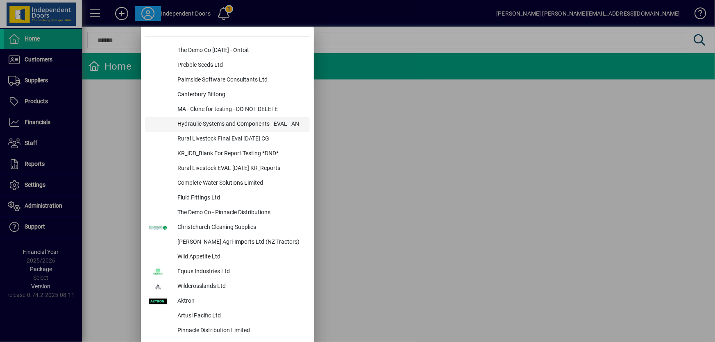  What do you see at coordinates (227, 198) in the screenshot?
I see `button: Fluid Fittings Ltd` at bounding box center [227, 198].